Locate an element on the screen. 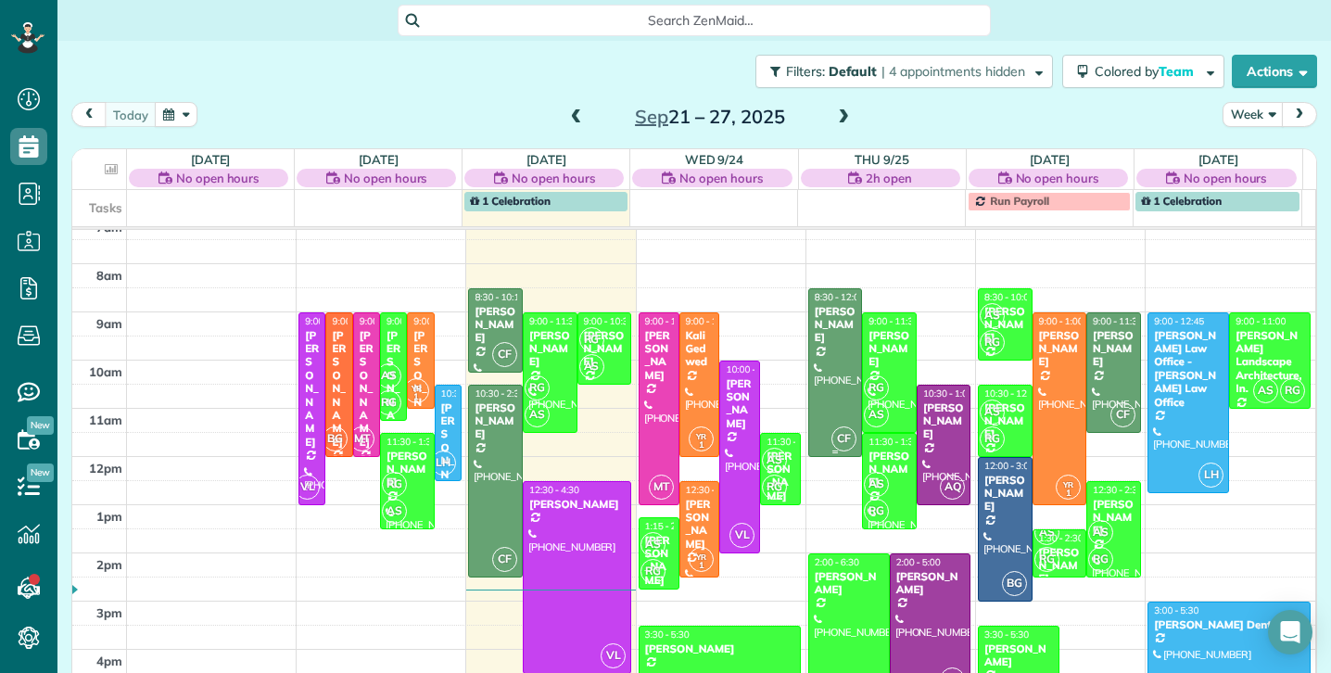 This screenshot has height=673, width=1331. span: 10:30 - 2:30 is located at coordinates (500, 393).